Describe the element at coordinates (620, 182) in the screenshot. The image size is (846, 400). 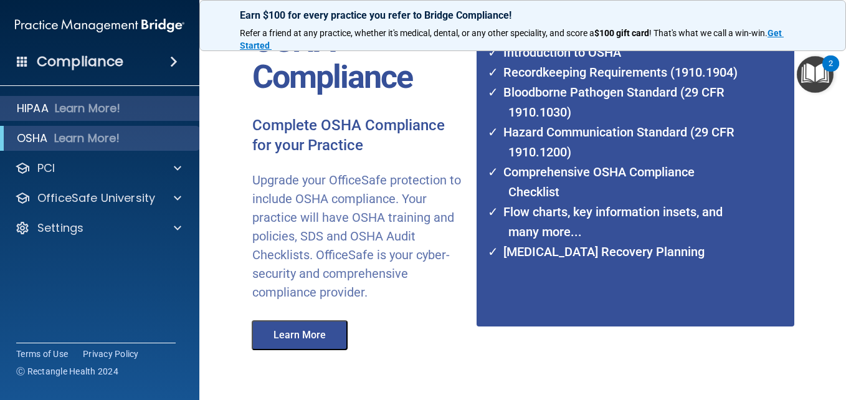
I see `li: Comprehensive OSHA Compliance Checklist` at that location.